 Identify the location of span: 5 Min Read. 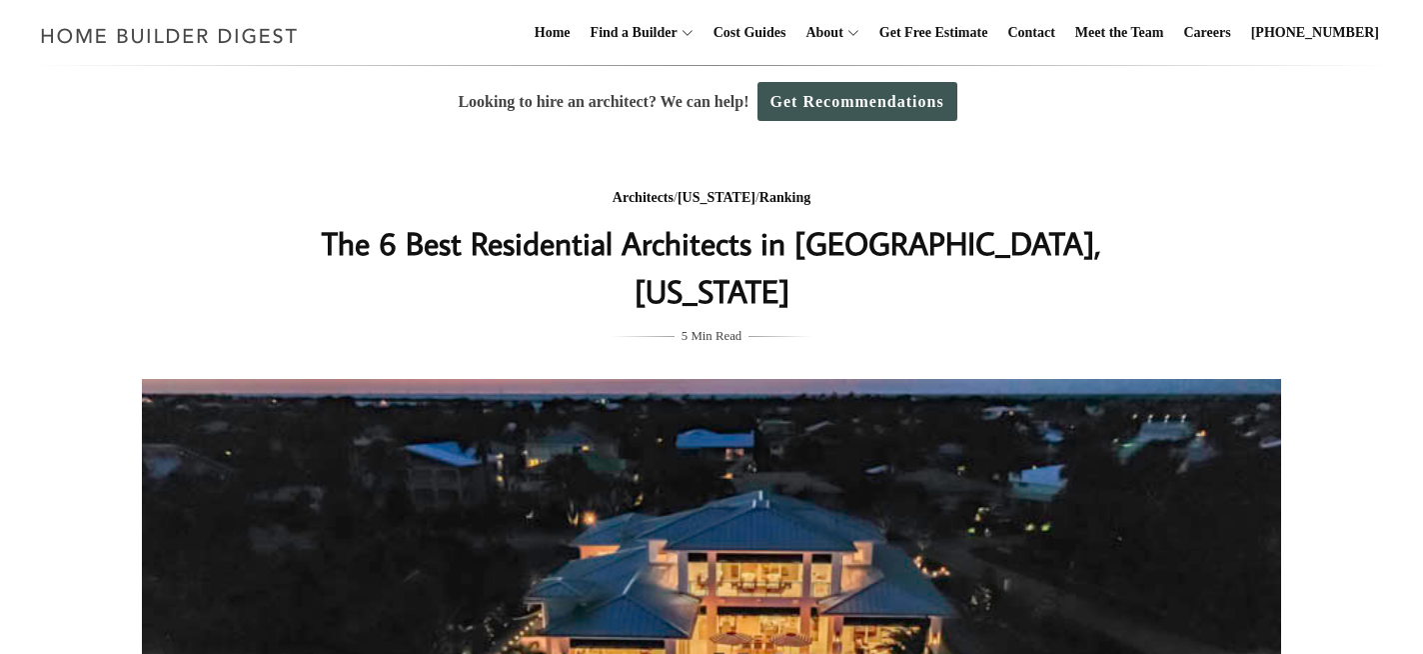
(712, 336).